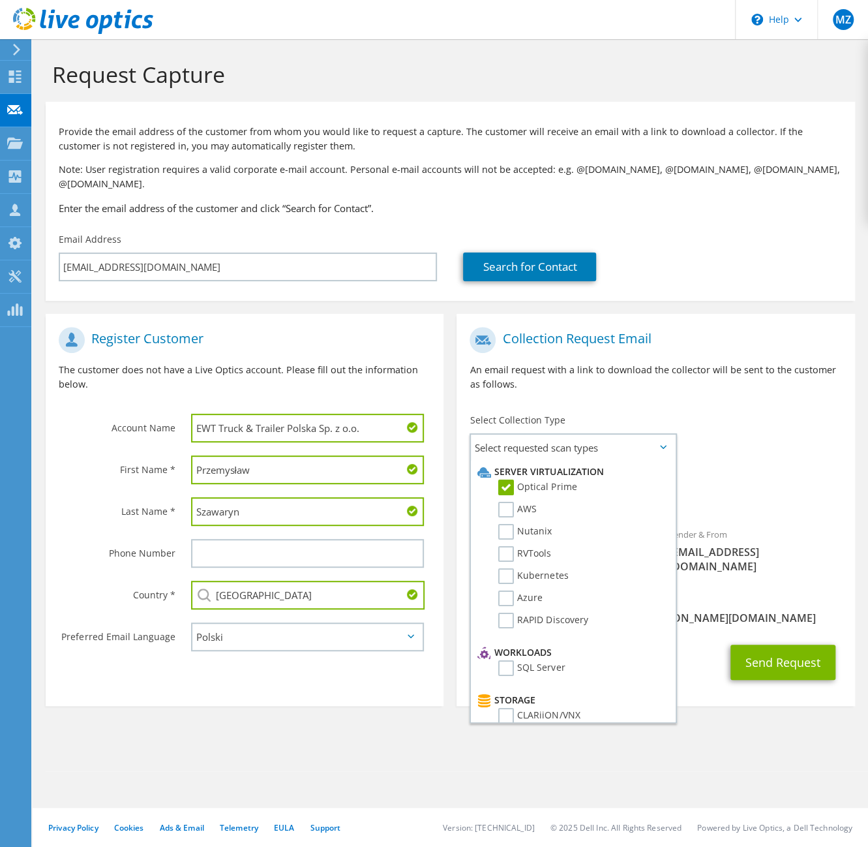 The height and width of the screenshot is (847, 868). What do you see at coordinates (571, 472) in the screenshot?
I see `li: Server Virtualization` at bounding box center [571, 472].